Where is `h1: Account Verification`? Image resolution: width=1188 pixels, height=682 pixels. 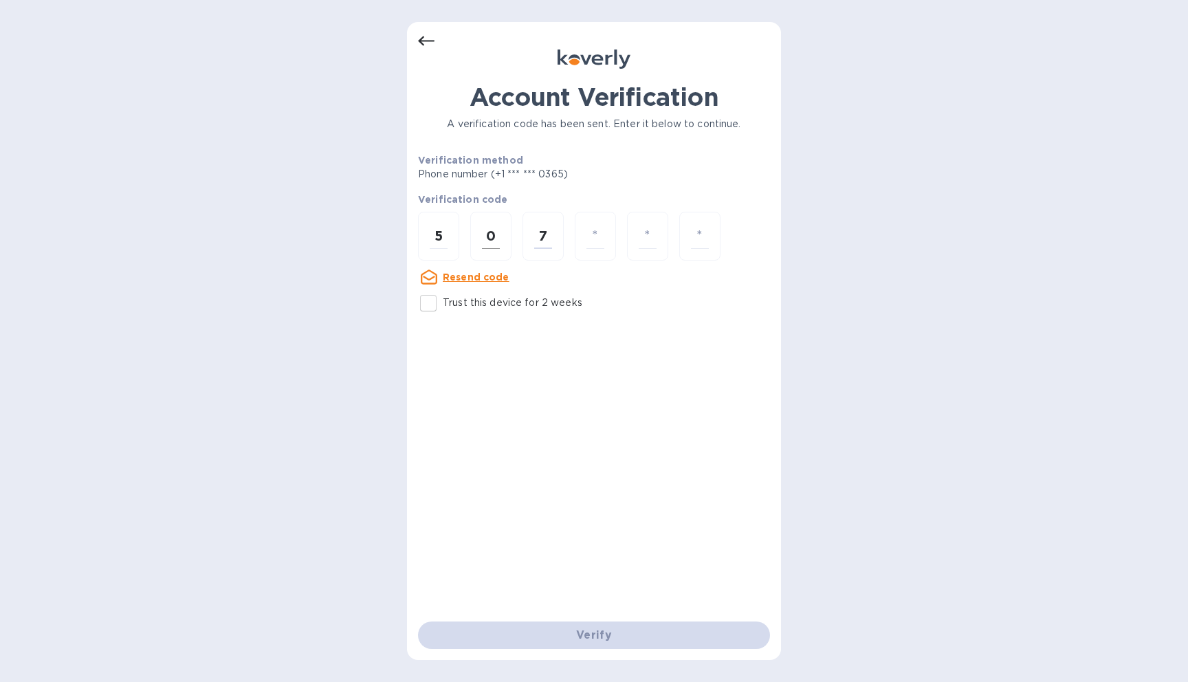
h1: Account Verification is located at coordinates (594, 97).